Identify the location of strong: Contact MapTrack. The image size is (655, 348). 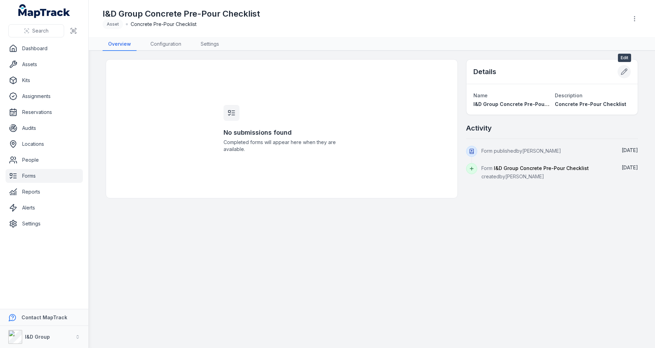
(44, 317).